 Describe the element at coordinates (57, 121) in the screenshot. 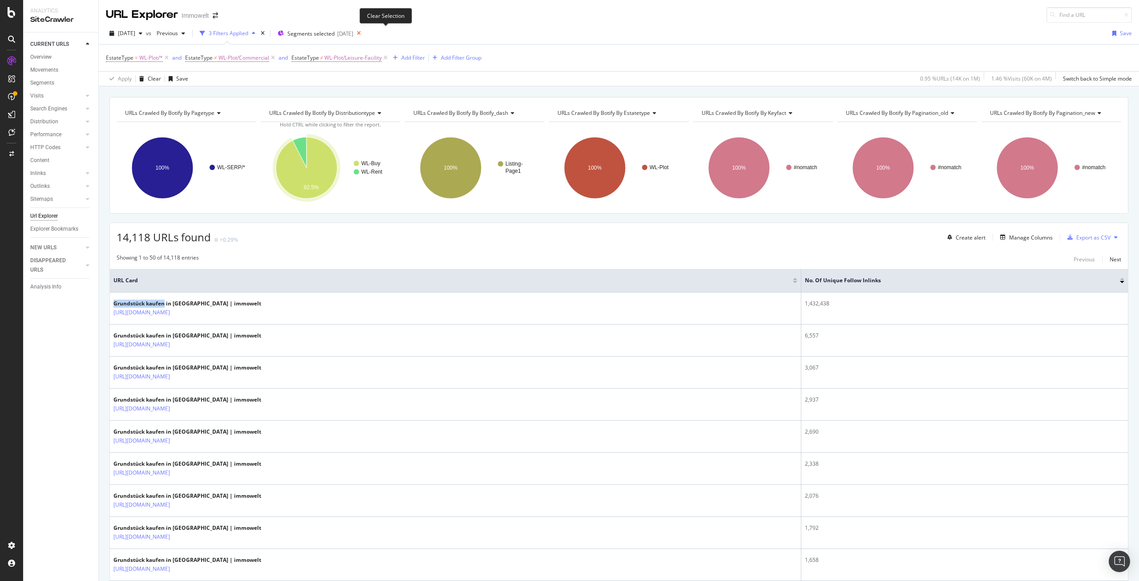

I see `a: Distribution` at that location.